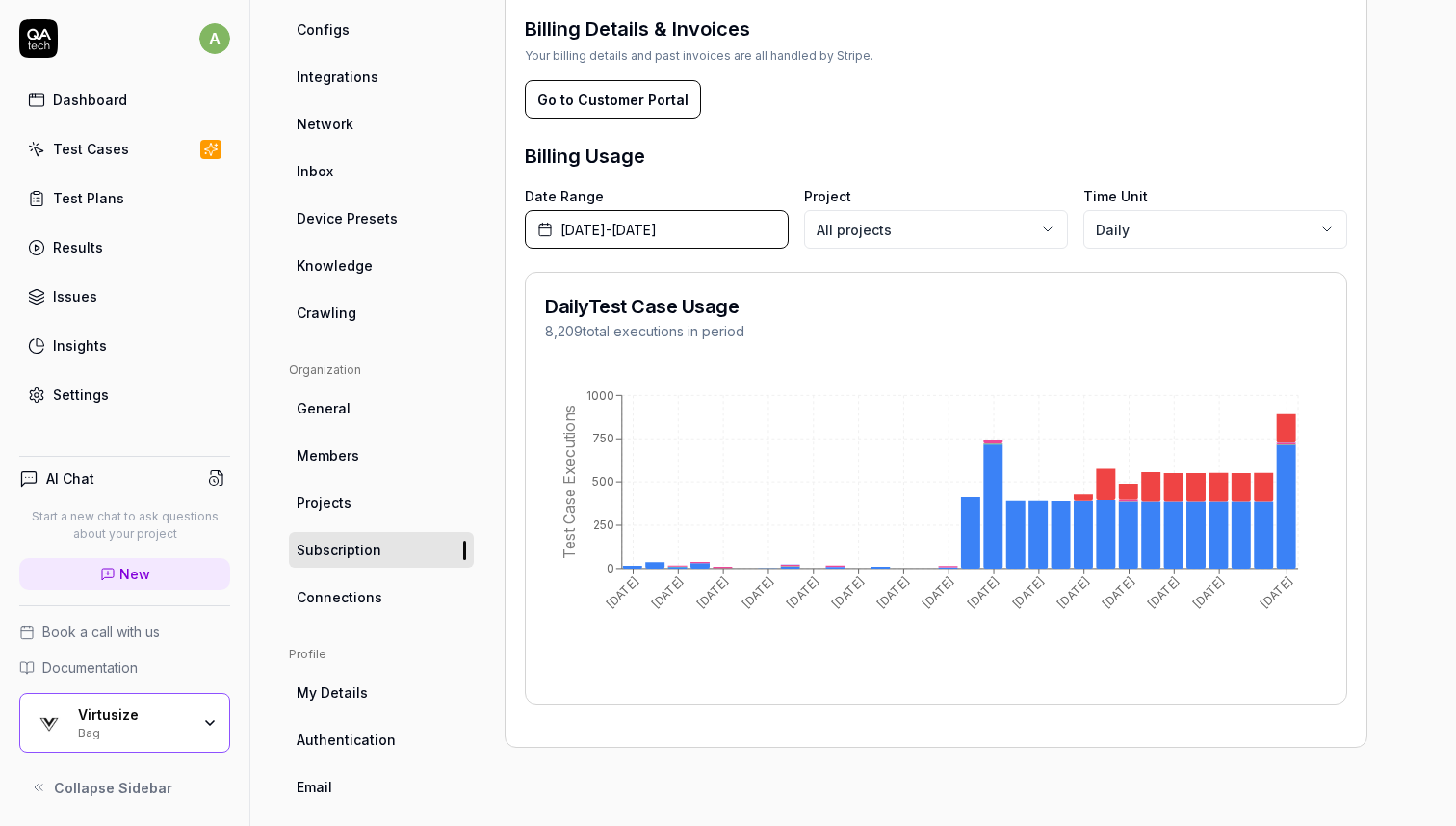 This screenshot has width=1456, height=826. What do you see at coordinates (657, 196) in the screenshot?
I see `label: Date Range` at bounding box center [657, 196].